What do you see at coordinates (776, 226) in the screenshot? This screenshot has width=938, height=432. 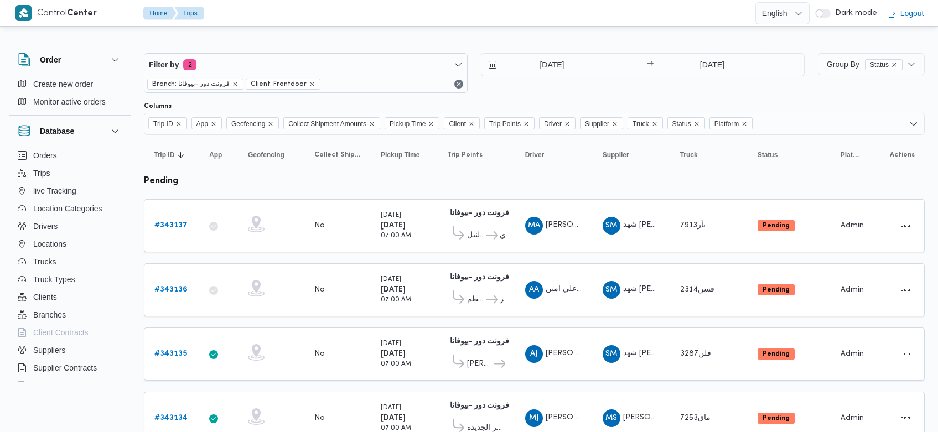 I see `span: Pending` at bounding box center [776, 226].